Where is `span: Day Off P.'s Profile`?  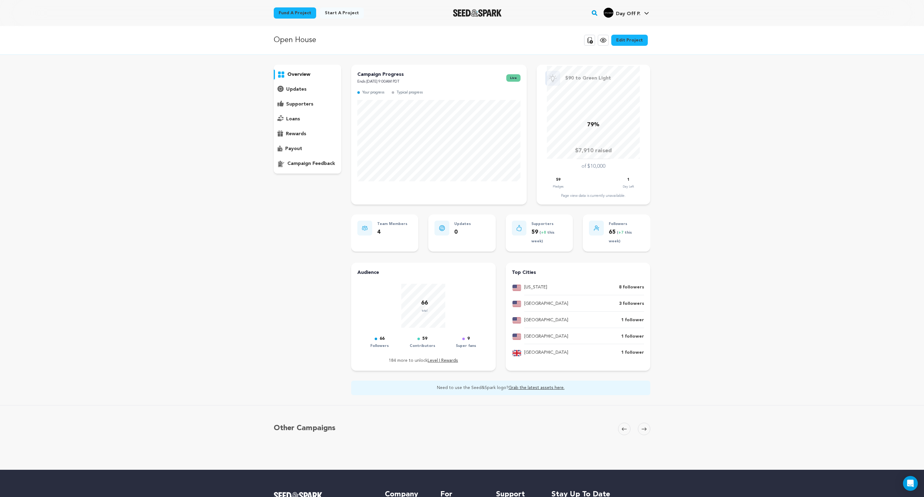 span: Day Off P.'s Profile is located at coordinates (626, 13).